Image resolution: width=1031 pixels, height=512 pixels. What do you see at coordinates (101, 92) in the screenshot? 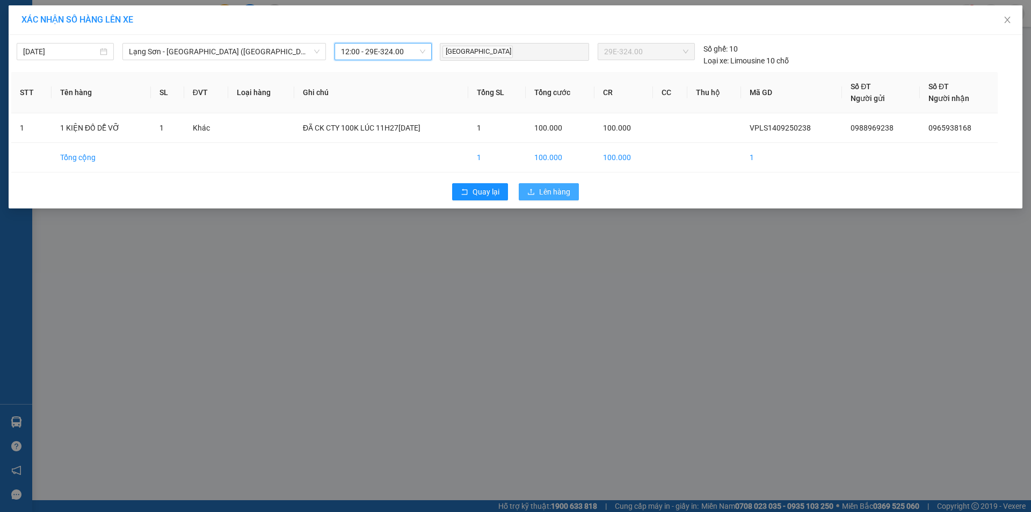
I see `th: Tên hàng` at bounding box center [101, 92].